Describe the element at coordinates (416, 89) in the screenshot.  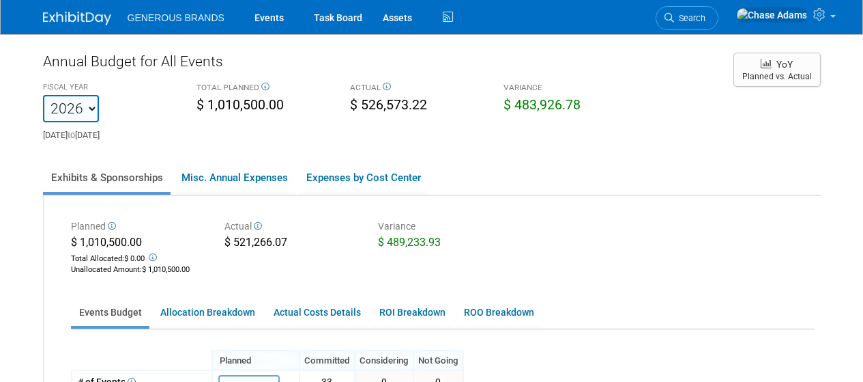
I see `div: ACTUAL` at that location.